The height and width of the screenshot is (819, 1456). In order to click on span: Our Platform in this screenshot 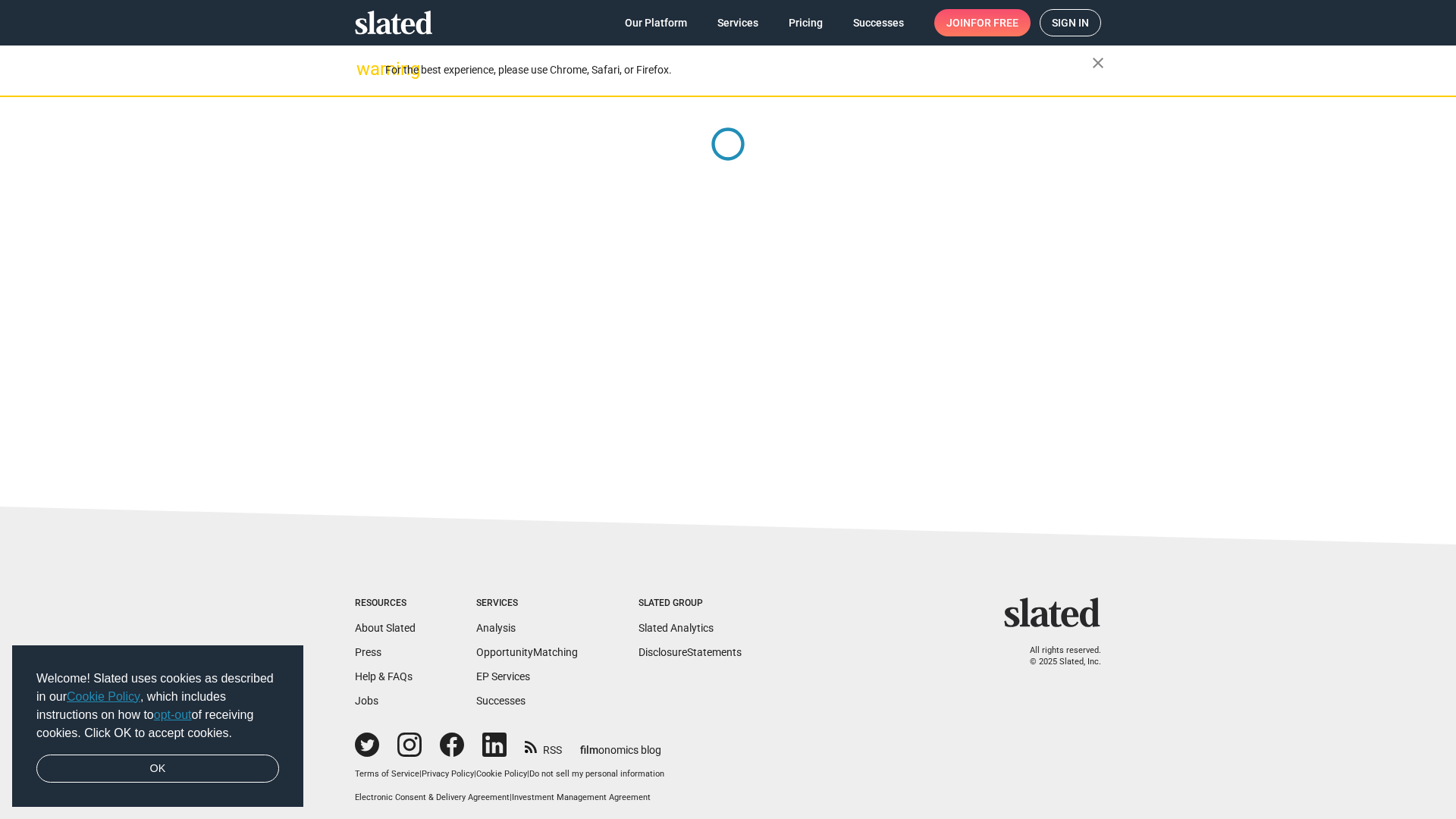, I will do `click(656, 23)`.